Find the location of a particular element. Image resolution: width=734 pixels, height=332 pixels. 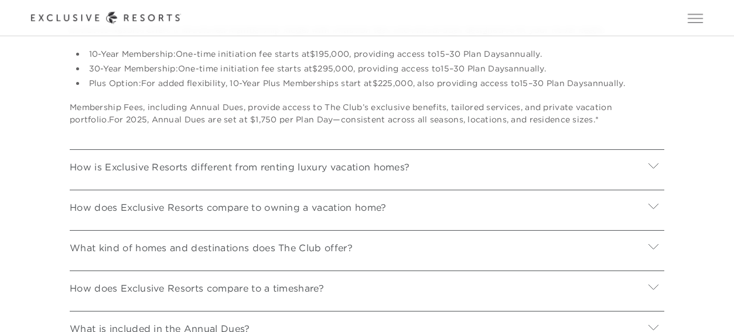

li: For added flexibility, 10-Year Plus Memberships start at , also providing access to annually. is located at coordinates (360, 83).